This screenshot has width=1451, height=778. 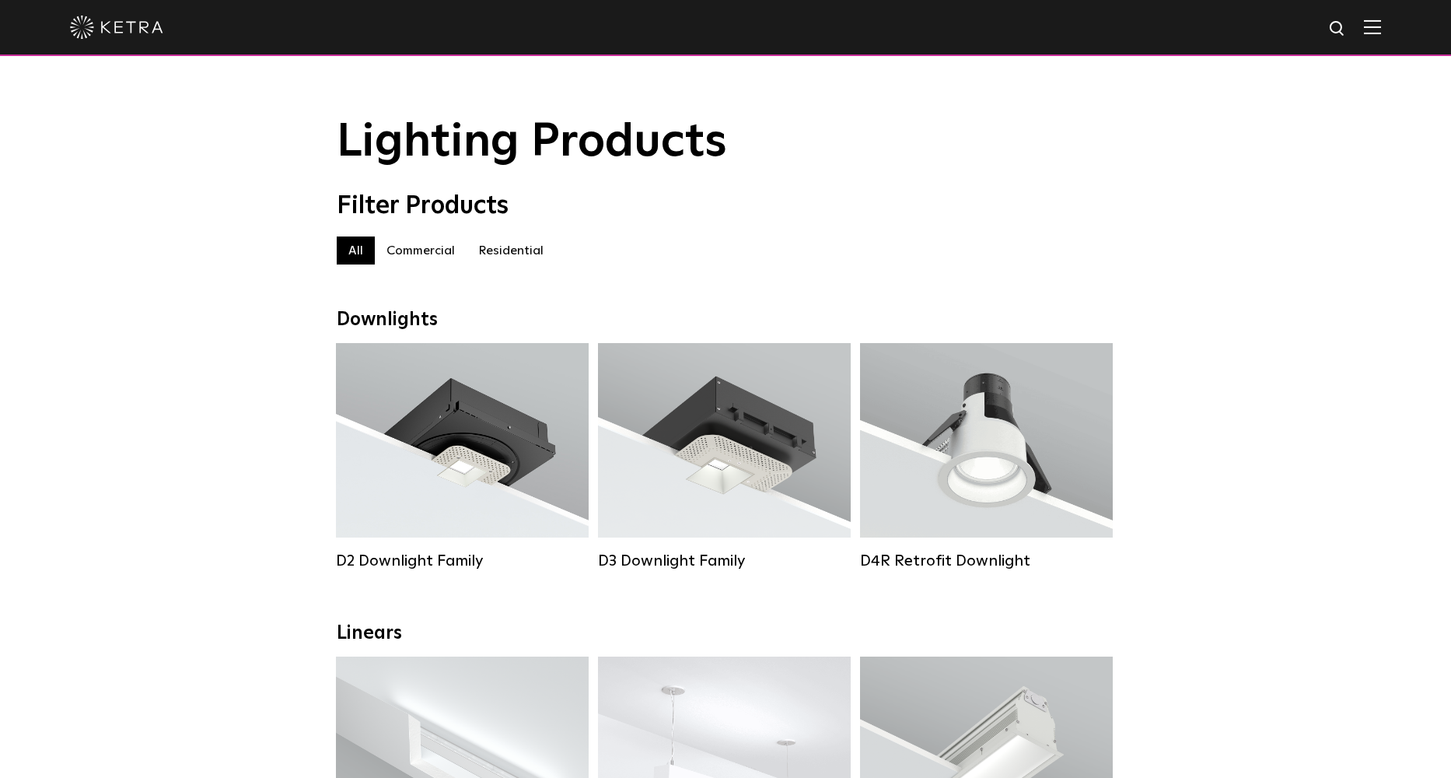 What do you see at coordinates (532, 142) in the screenshot?
I see `span: Lighting Products` at bounding box center [532, 142].